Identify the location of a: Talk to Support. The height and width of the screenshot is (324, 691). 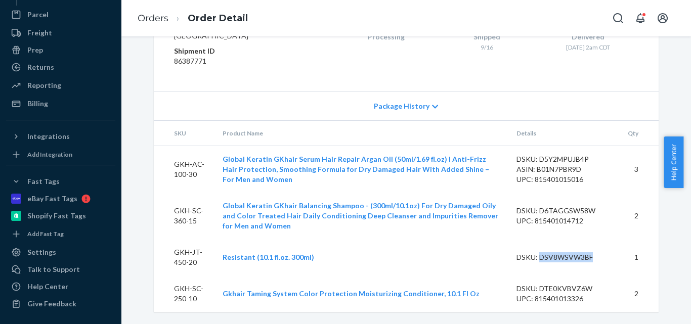
(61, 270).